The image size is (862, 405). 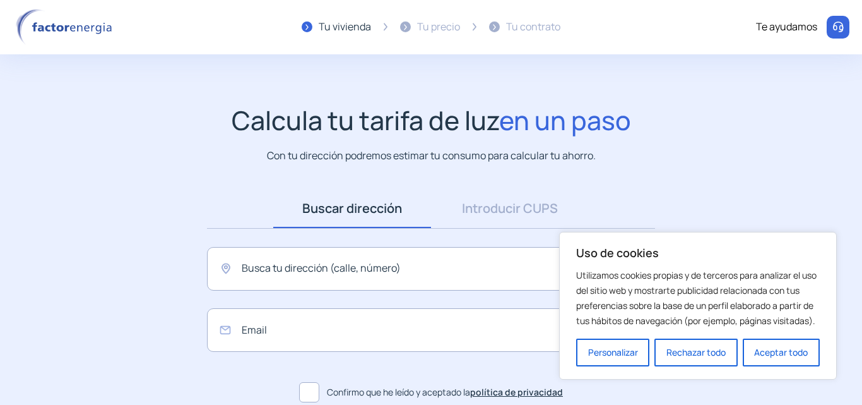 What do you see at coordinates (698, 298) in the screenshot?
I see `p: Utilizamos cookies propias y de terceros para analizar el uso del sitio web y mostrarte publicida...` at bounding box center [698, 298].